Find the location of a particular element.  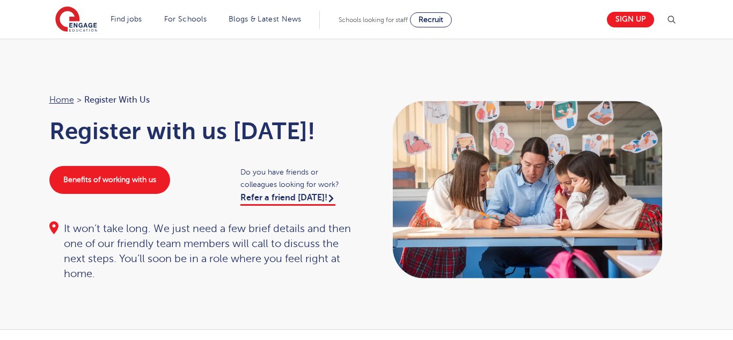

a: Benefits of working with us is located at coordinates (109, 180).